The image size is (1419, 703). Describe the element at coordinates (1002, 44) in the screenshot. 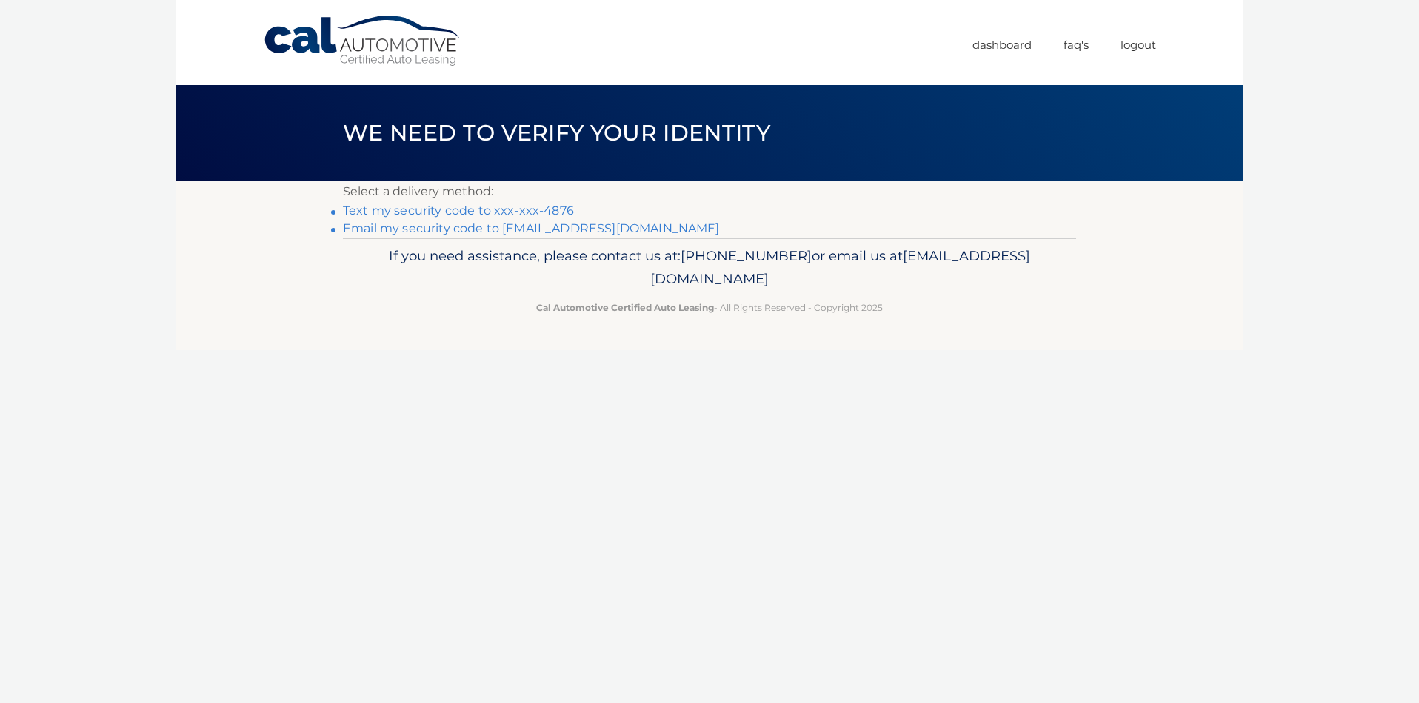

I see `a: Dashboard` at that location.